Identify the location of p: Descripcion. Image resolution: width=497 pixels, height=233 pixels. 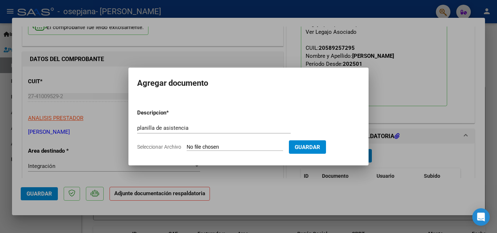
(171, 113).